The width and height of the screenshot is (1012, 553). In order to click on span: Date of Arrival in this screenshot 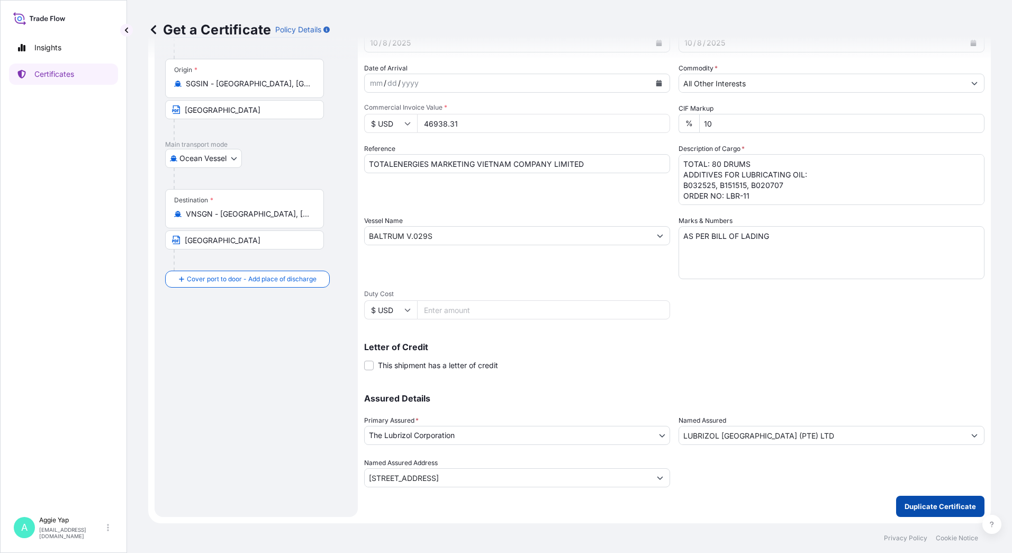, I will do `click(386, 68)`.